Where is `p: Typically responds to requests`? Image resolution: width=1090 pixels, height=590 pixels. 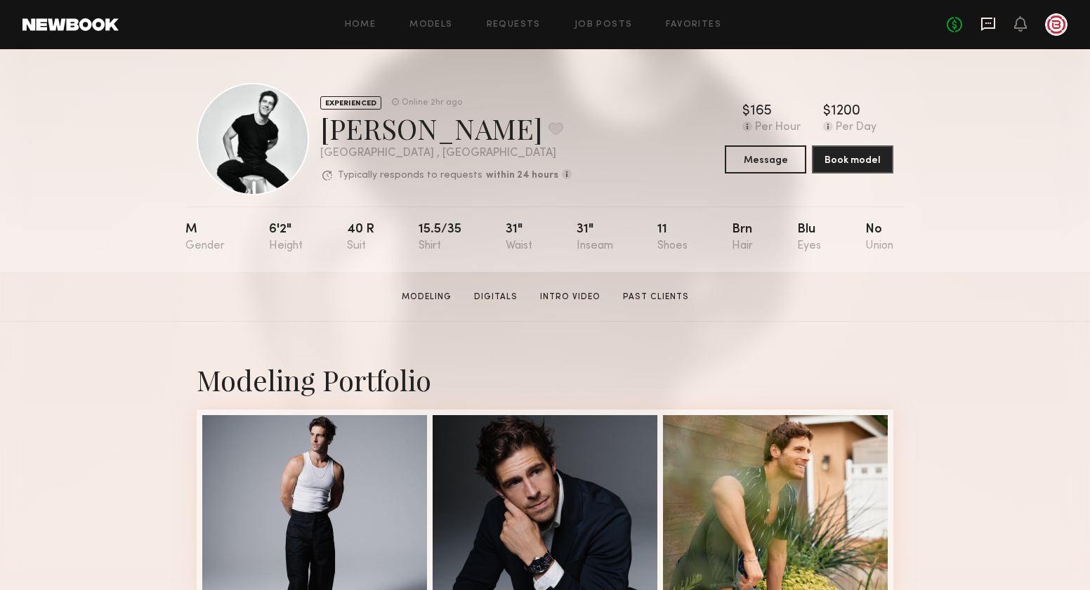 p: Typically responds to requests is located at coordinates (410, 176).